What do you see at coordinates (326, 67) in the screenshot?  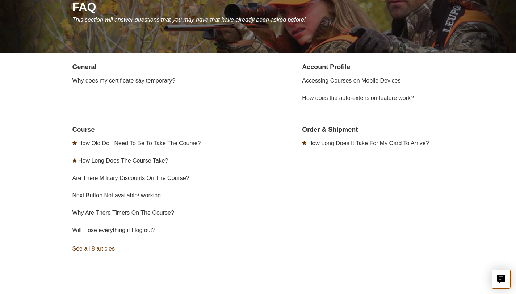 I see `a: Account Profile` at bounding box center [326, 67].